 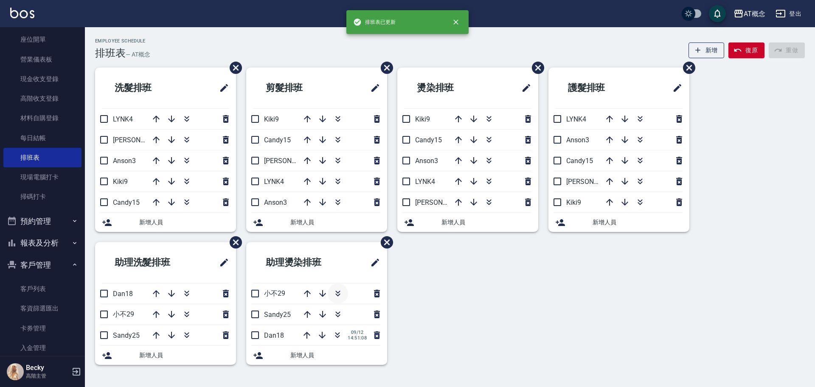 I want to click on button: 登出, so click(x=789, y=14).